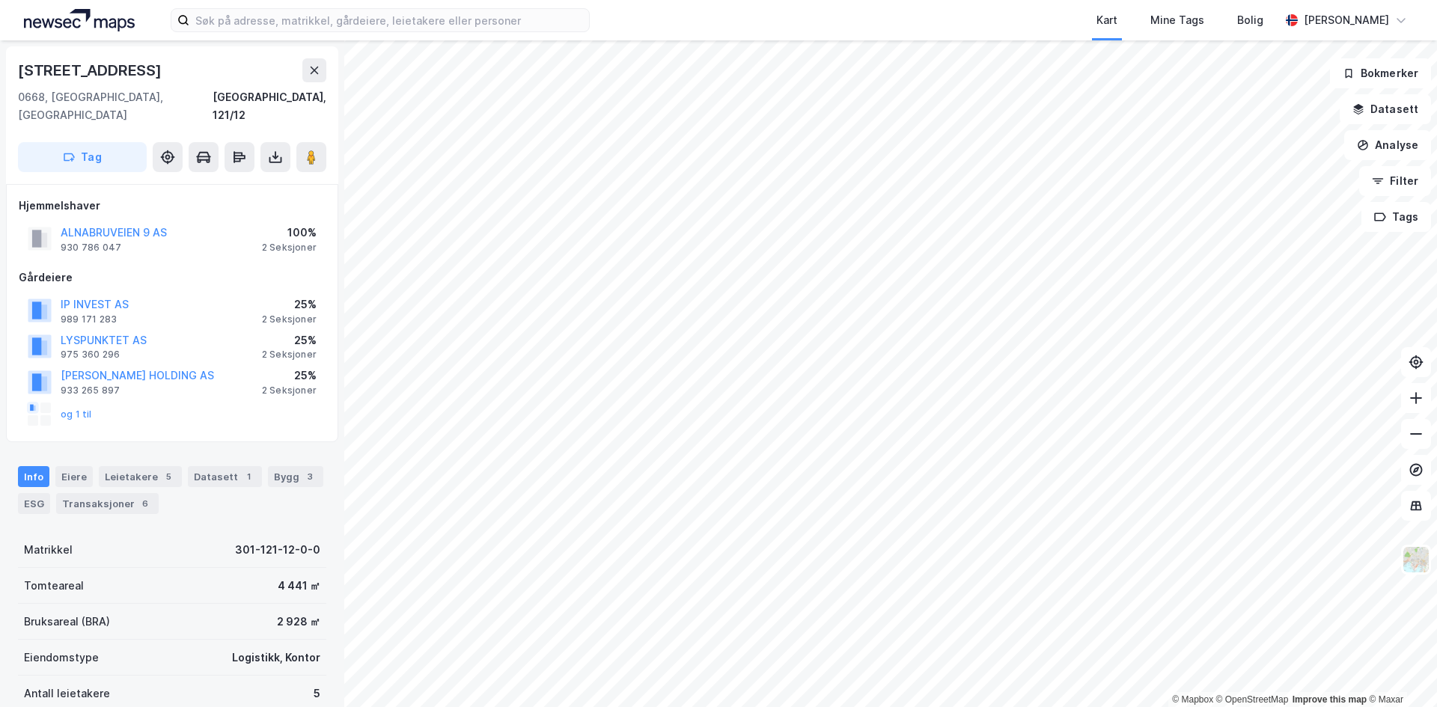  Describe the element at coordinates (276, 658) in the screenshot. I see `div: Logistikk, Kontor` at that location.